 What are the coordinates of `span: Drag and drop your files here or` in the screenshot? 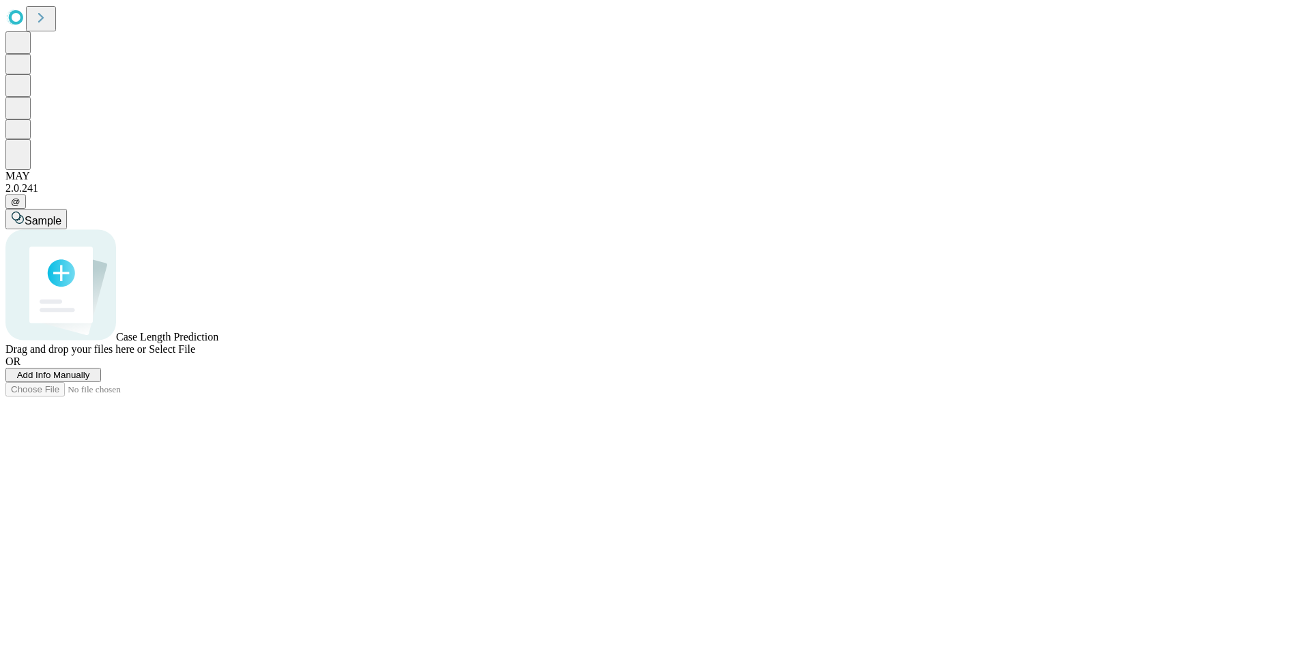 It's located at (76, 349).